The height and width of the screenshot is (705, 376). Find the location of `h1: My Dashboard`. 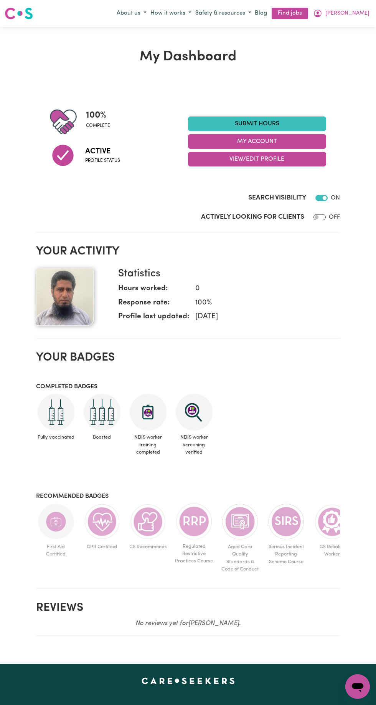

h1: My Dashboard is located at coordinates (188, 57).